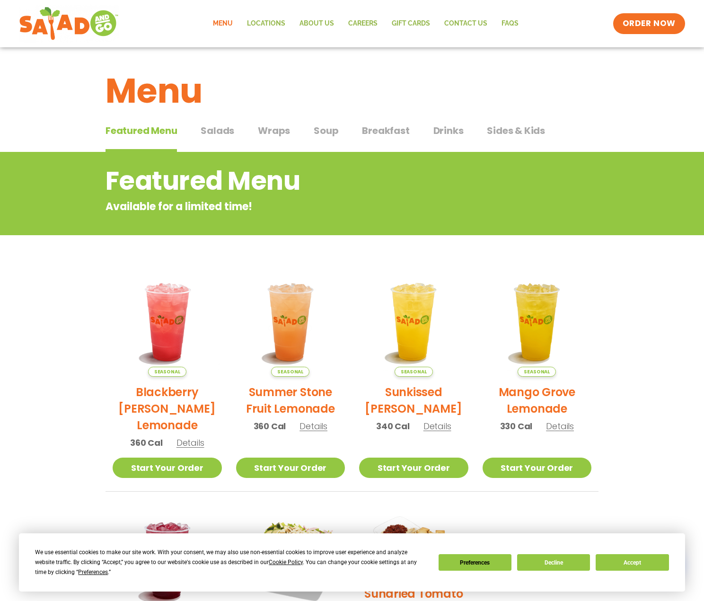  I want to click on span: Wraps, so click(274, 131).